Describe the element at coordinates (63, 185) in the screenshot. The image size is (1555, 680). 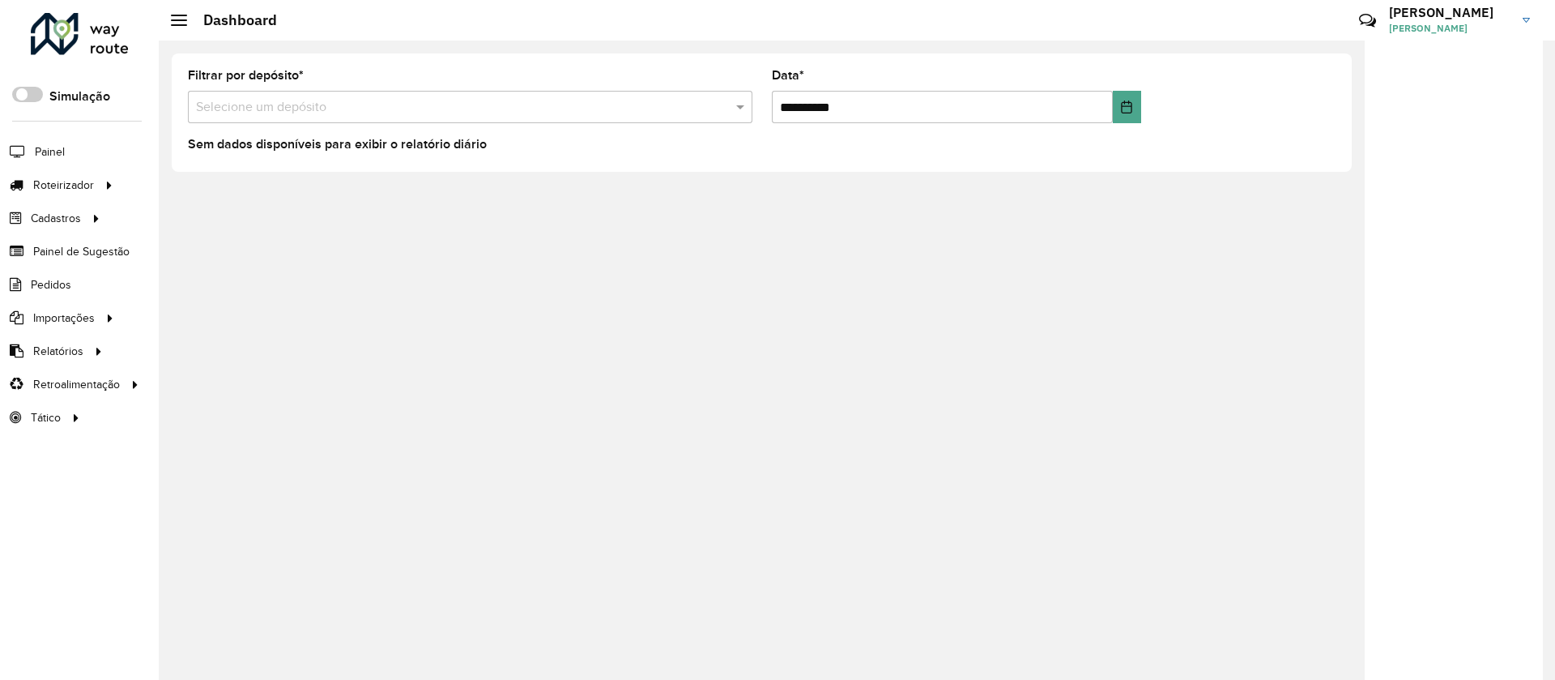
I see `span: Roteirizador` at that location.